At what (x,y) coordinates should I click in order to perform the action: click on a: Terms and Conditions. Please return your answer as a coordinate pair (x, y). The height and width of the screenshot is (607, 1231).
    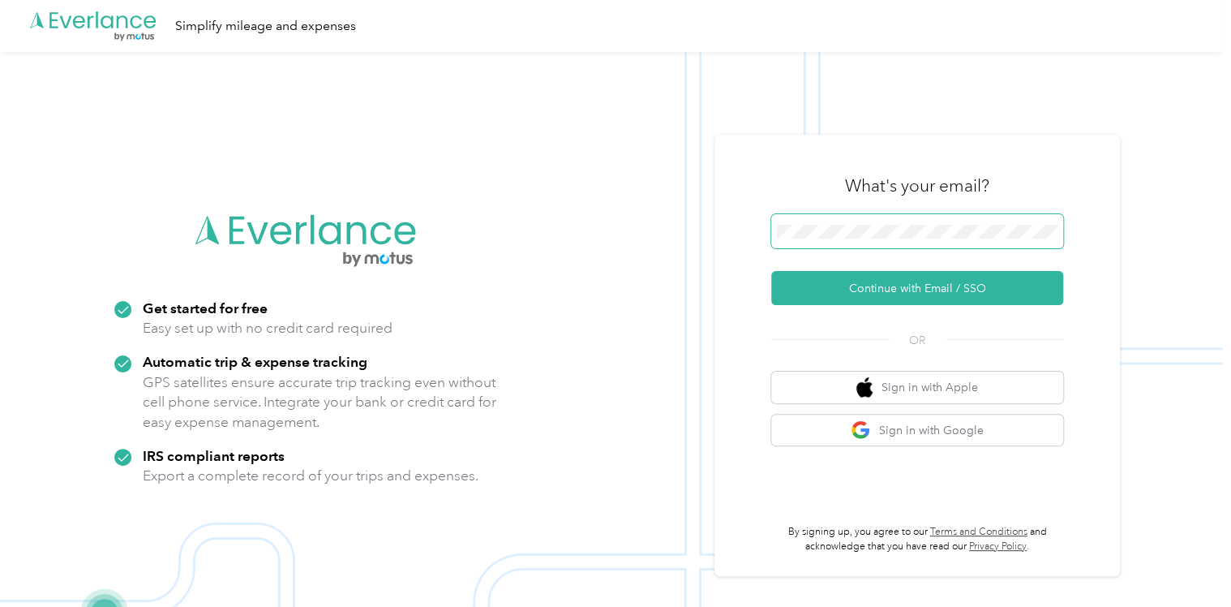
    Looking at the image, I should click on (979, 531).